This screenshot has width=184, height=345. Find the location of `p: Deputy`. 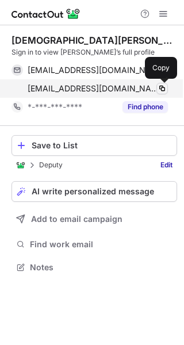

p: Deputy is located at coordinates (51, 165).